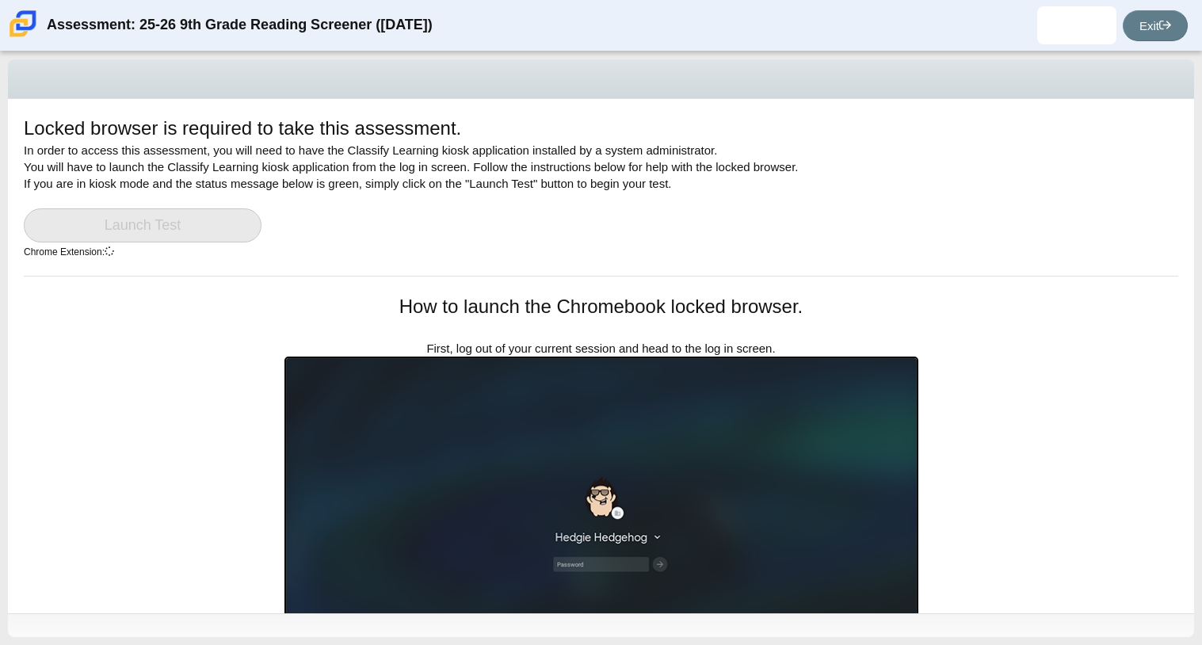 Image resolution: width=1202 pixels, height=645 pixels. Describe the element at coordinates (1155, 25) in the screenshot. I see `a: Exit` at that location.